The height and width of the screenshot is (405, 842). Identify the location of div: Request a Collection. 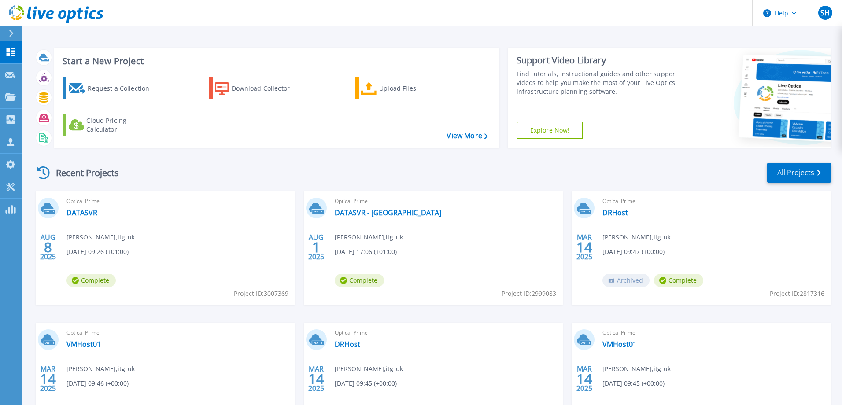
(123, 89).